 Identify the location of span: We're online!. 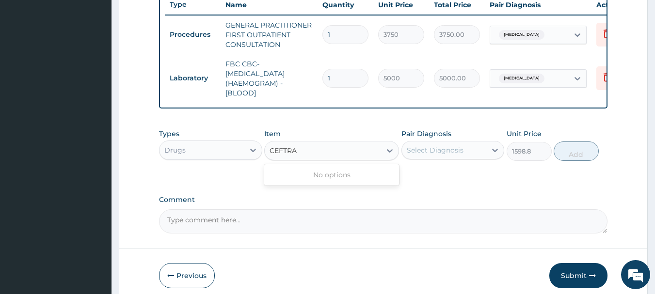
(95, 135).